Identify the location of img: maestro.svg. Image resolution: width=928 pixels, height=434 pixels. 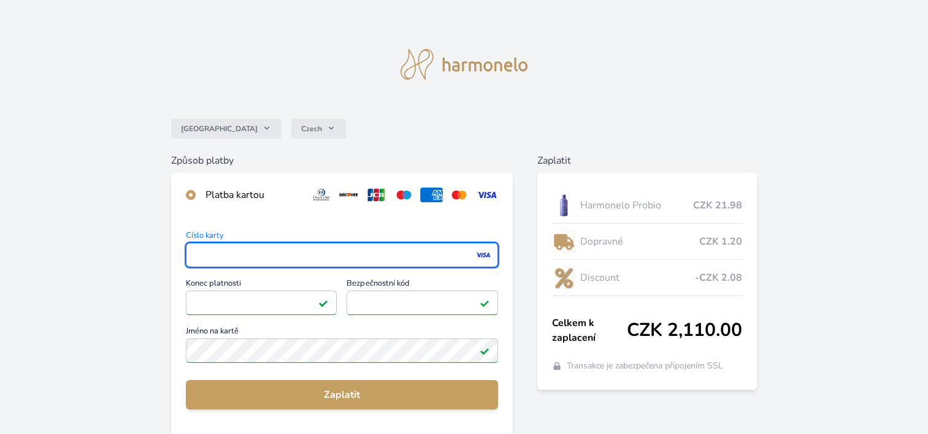
(404, 195).